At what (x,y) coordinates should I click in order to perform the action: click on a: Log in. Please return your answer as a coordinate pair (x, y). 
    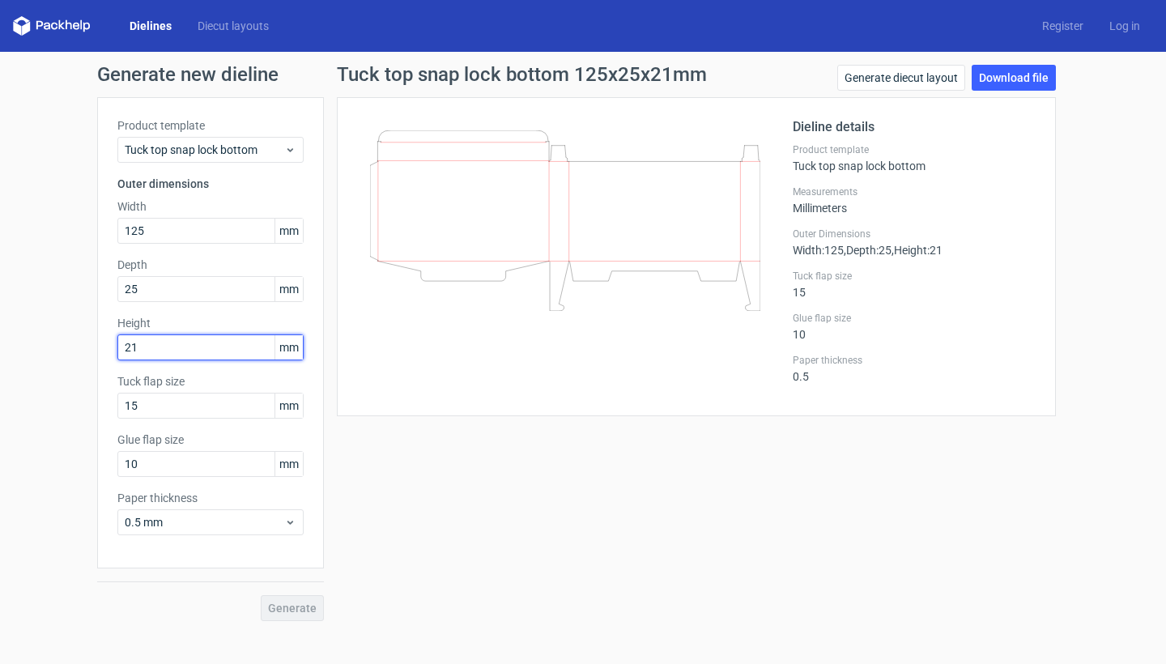
    Looking at the image, I should click on (1125, 26).